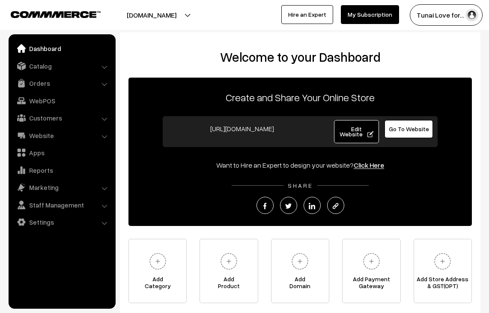  What do you see at coordinates (62, 205) in the screenshot?
I see `a: Staff Management` at bounding box center [62, 205].